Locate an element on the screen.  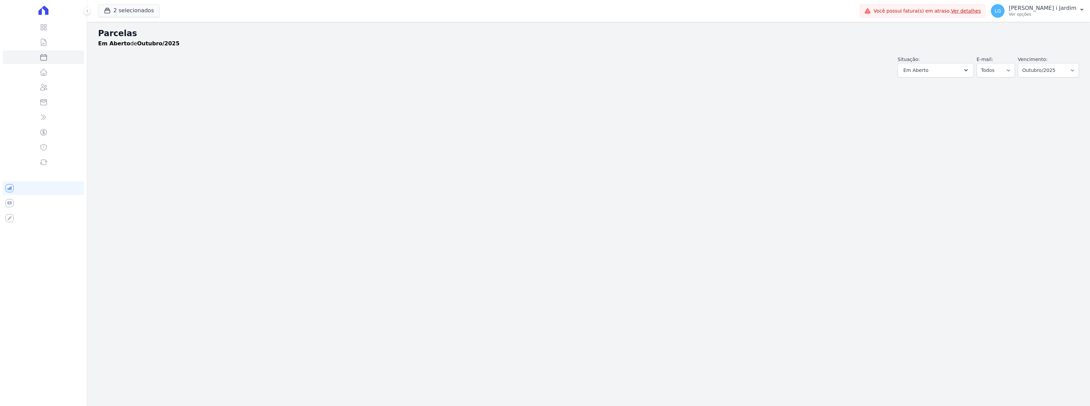
button: 2 selecionados is located at coordinates (129, 11).